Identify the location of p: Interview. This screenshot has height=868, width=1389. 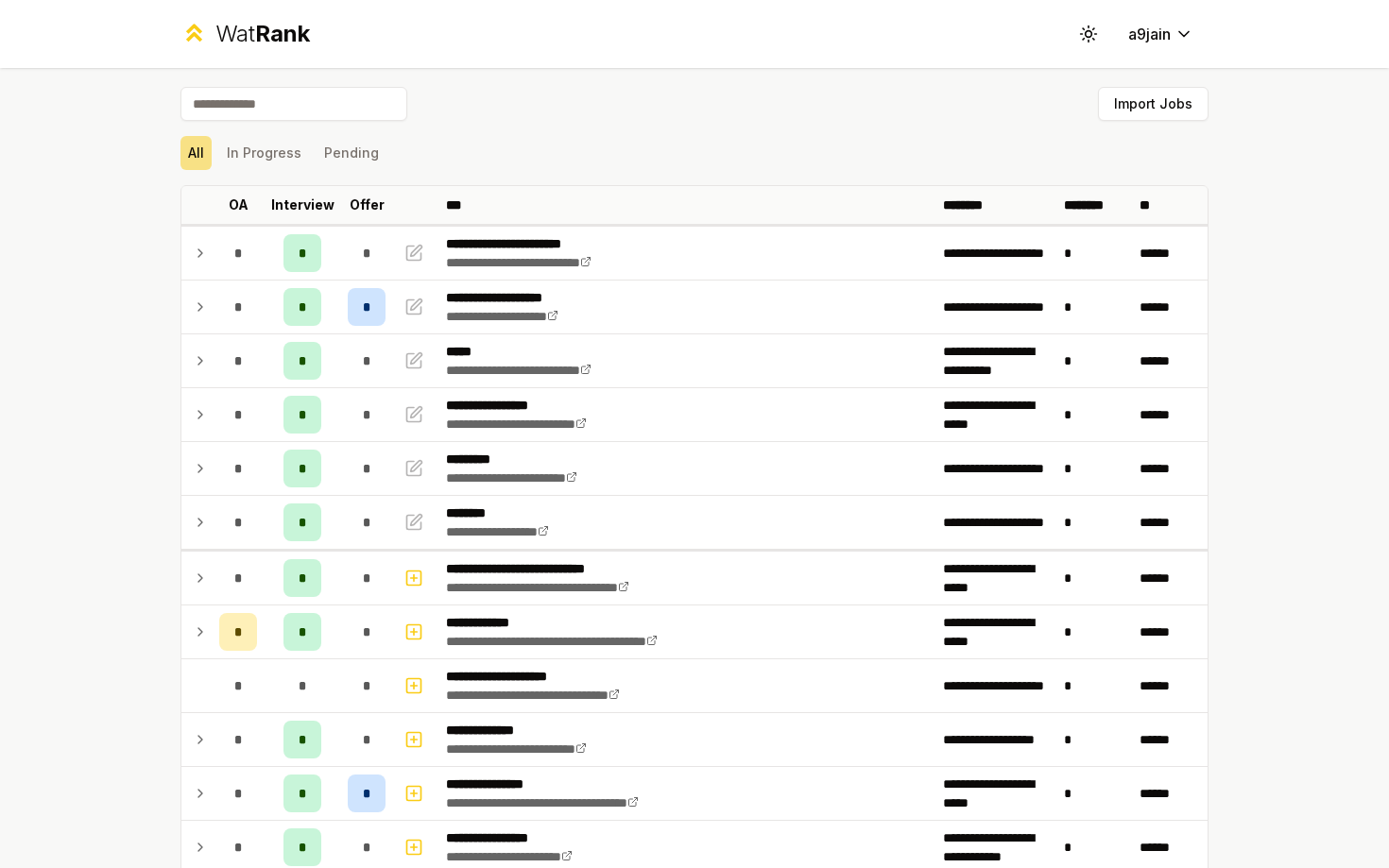
(303, 205).